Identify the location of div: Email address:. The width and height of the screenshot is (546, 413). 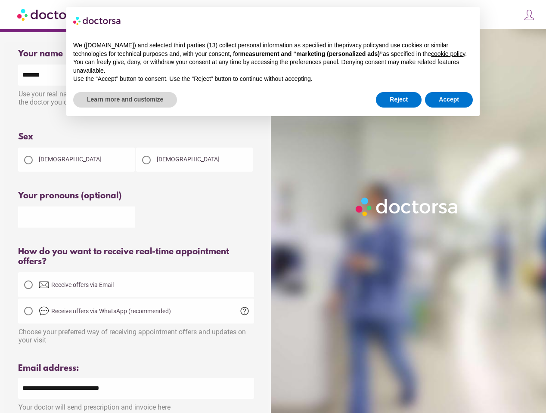
(136, 369).